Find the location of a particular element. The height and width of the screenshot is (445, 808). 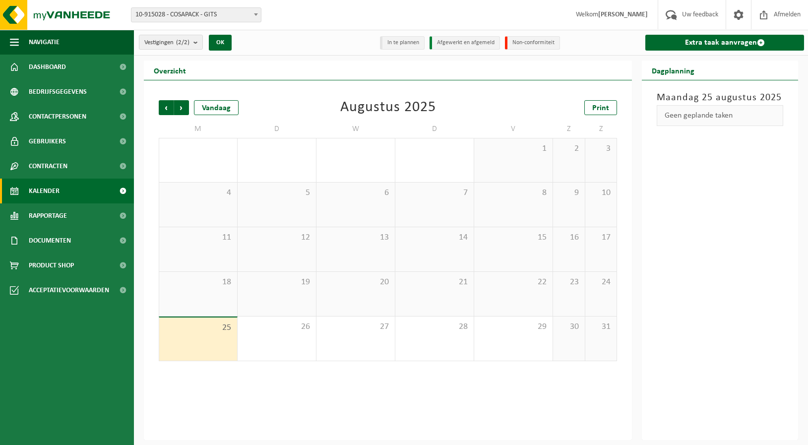

span: 29 is located at coordinates (513, 327).